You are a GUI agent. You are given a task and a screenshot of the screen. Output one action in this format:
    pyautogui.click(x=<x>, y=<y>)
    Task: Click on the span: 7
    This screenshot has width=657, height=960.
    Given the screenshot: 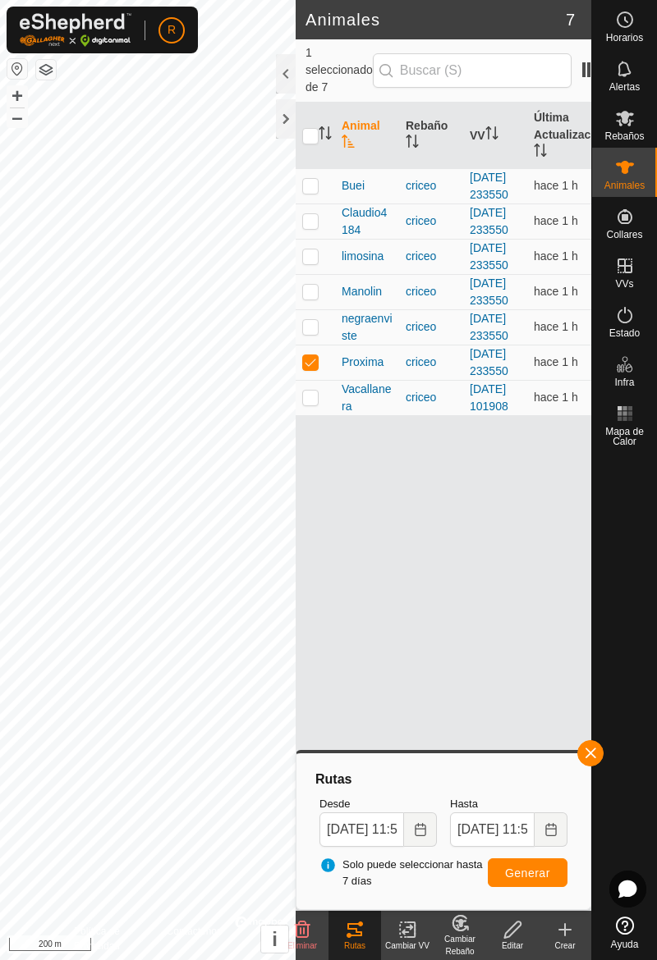 What is the action you would take?
    pyautogui.click(x=570, y=20)
    